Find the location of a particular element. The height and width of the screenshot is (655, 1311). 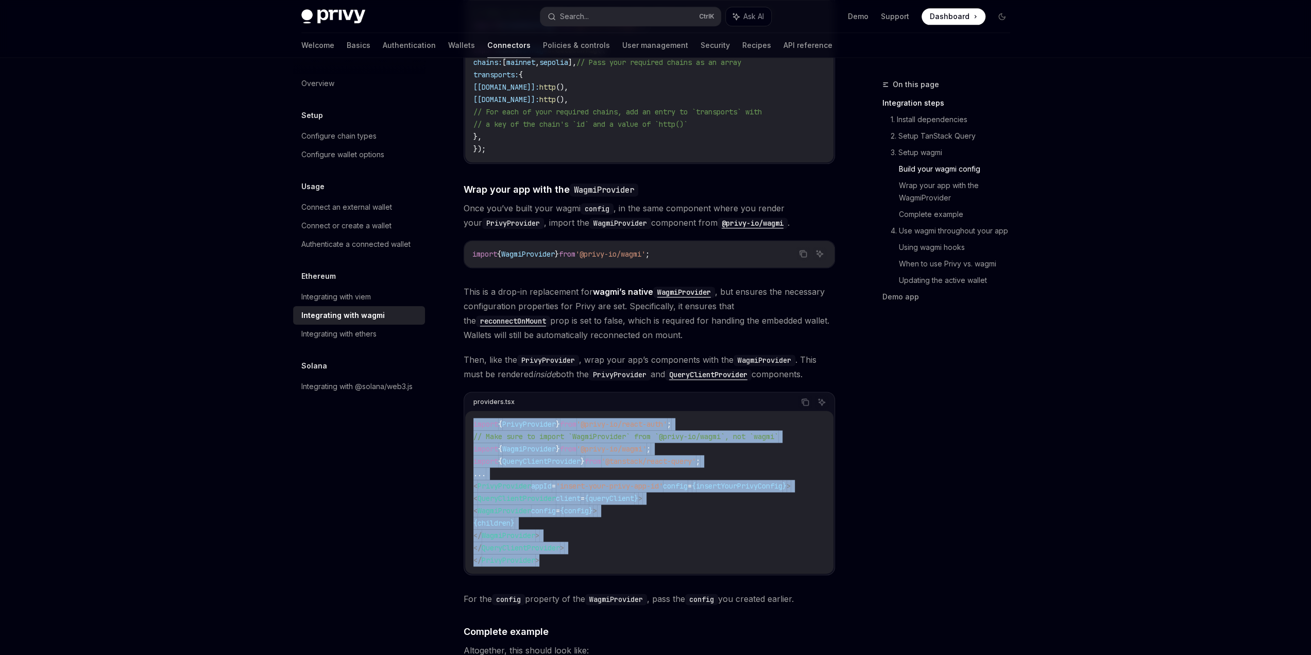

button: Toggle dark mode is located at coordinates (1002, 16).